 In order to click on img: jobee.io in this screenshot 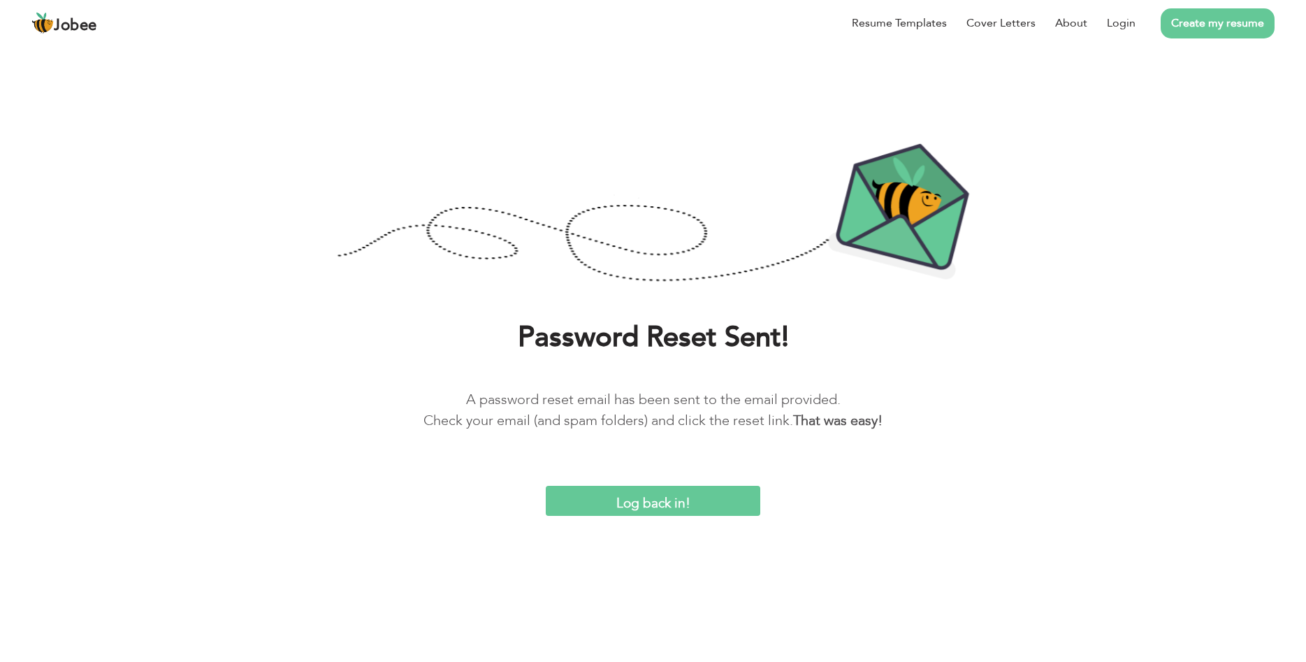, I will do `click(43, 23)`.